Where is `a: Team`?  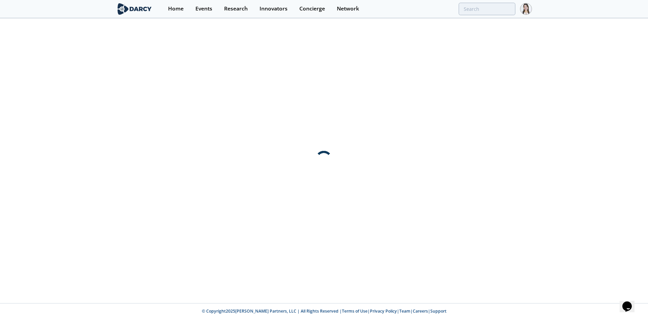
a: Team is located at coordinates (405, 311).